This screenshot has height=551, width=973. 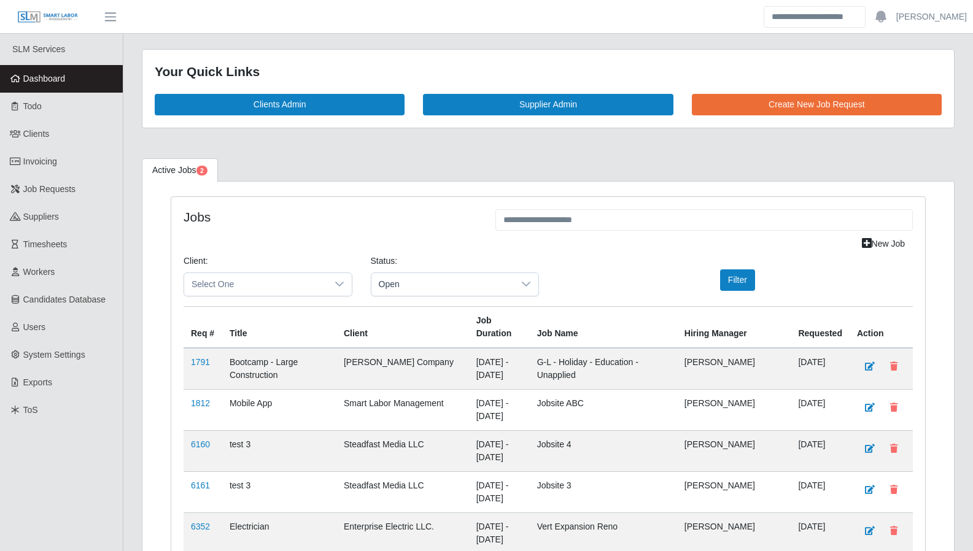 I want to click on a: Supplier Admin, so click(x=548, y=104).